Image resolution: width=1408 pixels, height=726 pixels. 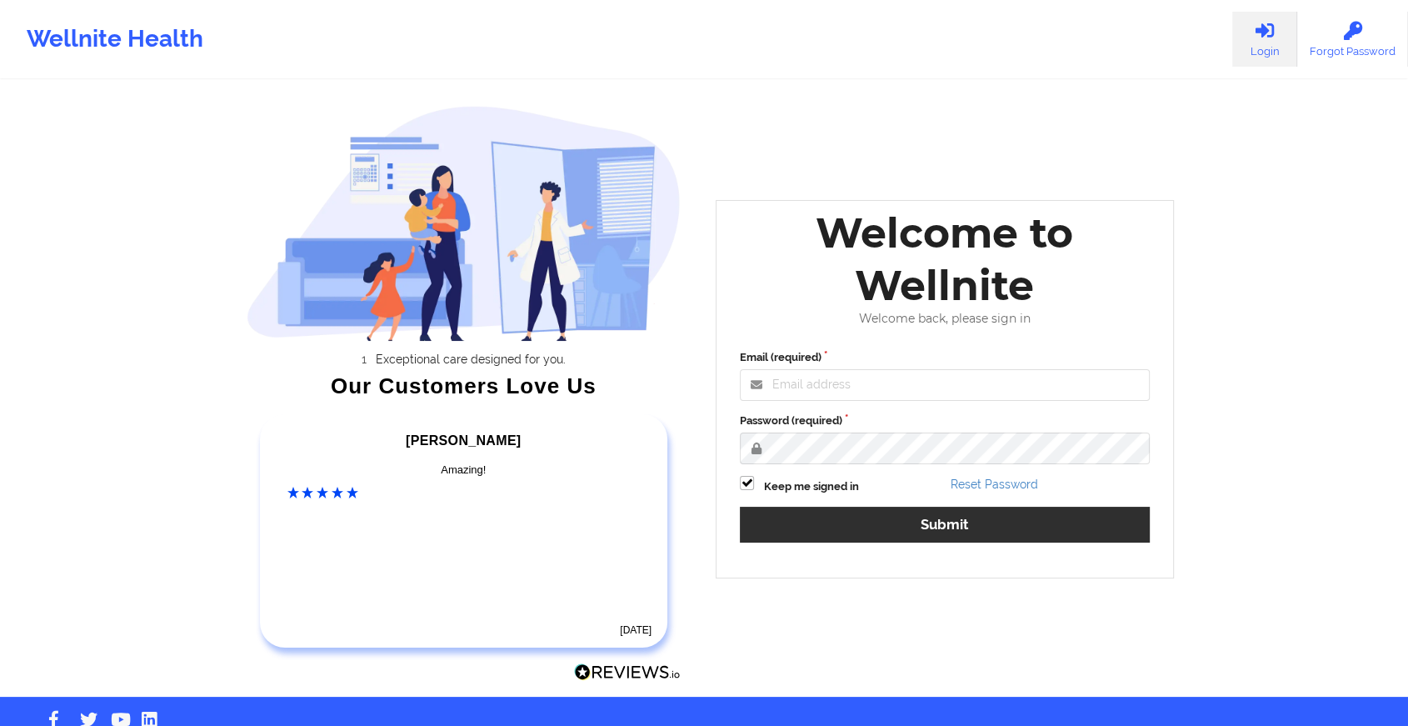 What do you see at coordinates (994, 484) in the screenshot?
I see `a: Reset Password` at bounding box center [994, 484].